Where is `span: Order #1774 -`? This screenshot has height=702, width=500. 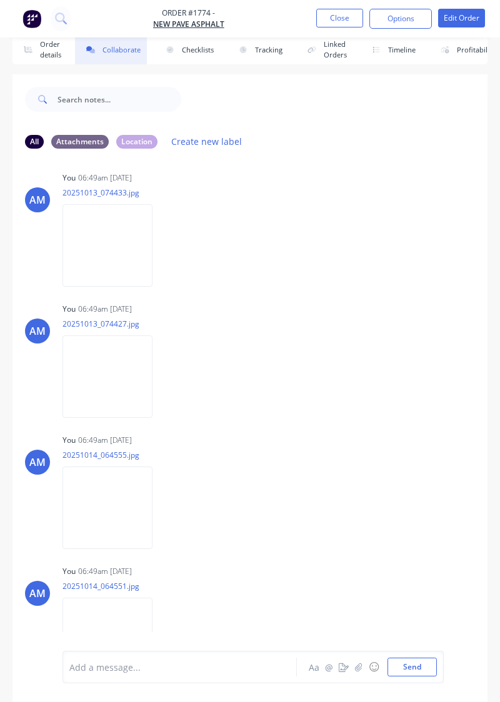 span: Order #1774 - is located at coordinates (189, 13).